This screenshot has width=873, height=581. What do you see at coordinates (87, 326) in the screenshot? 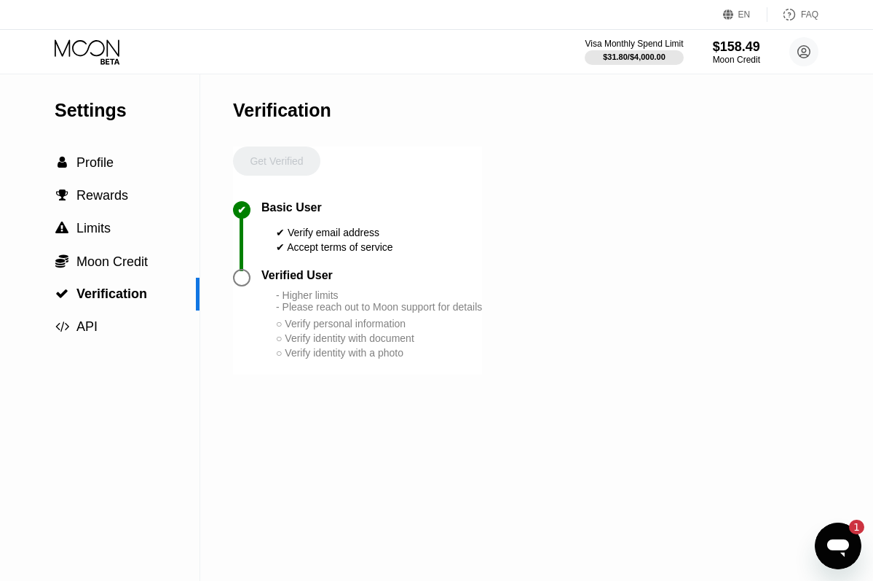
I see `span: API` at bounding box center [87, 326].